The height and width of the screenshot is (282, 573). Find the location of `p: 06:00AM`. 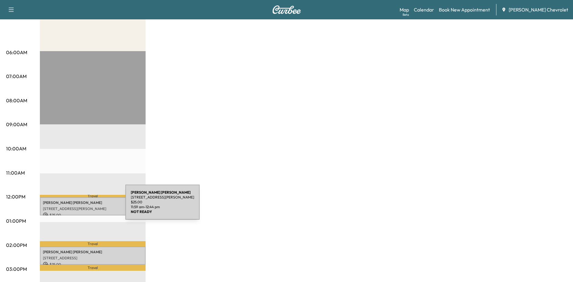

p: 06:00AM is located at coordinates (17, 52).